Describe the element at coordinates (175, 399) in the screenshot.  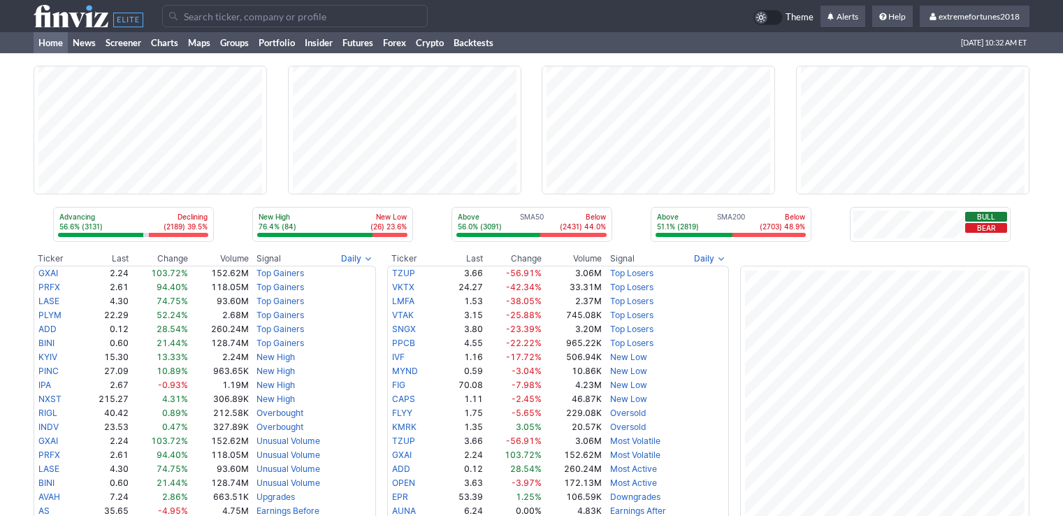
I see `span: 4.31%` at that location.